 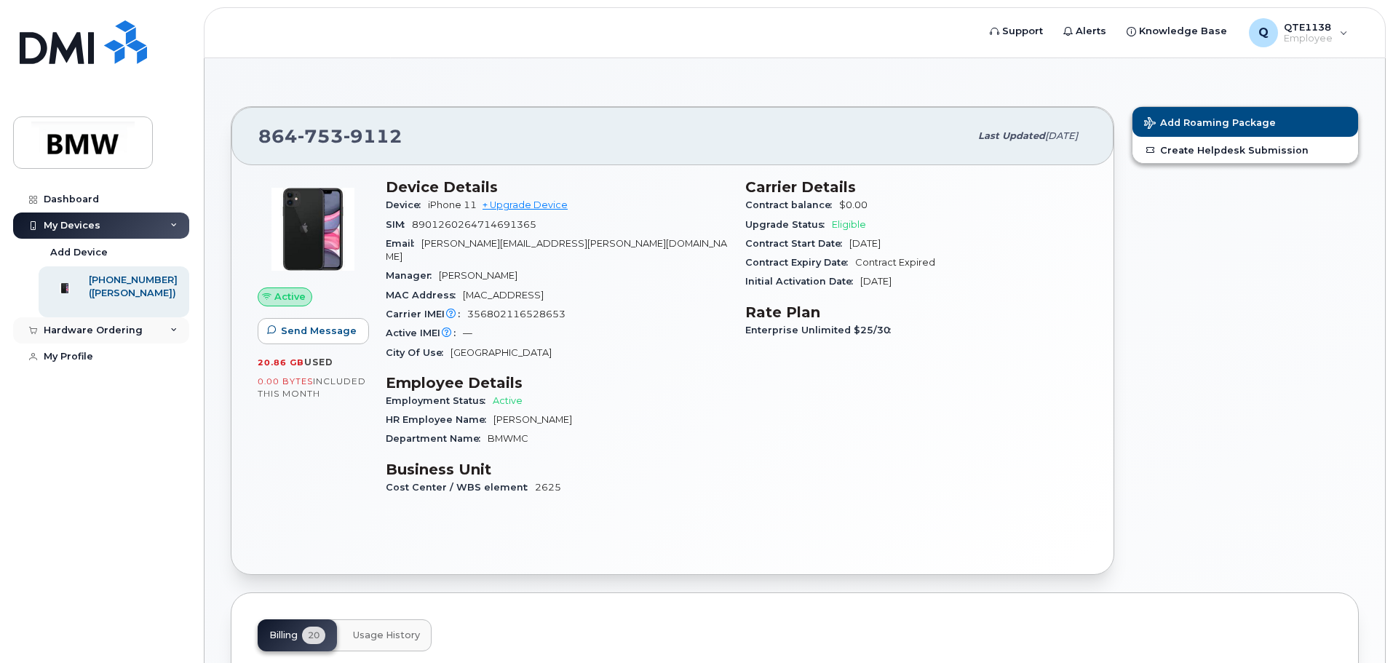 What do you see at coordinates (330, 136) in the screenshot?
I see `span: 864` at bounding box center [330, 136].